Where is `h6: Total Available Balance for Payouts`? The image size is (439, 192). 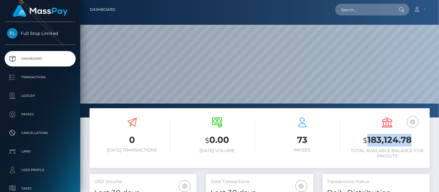
h6: Total Available Balance for Payouts is located at coordinates (387, 153).